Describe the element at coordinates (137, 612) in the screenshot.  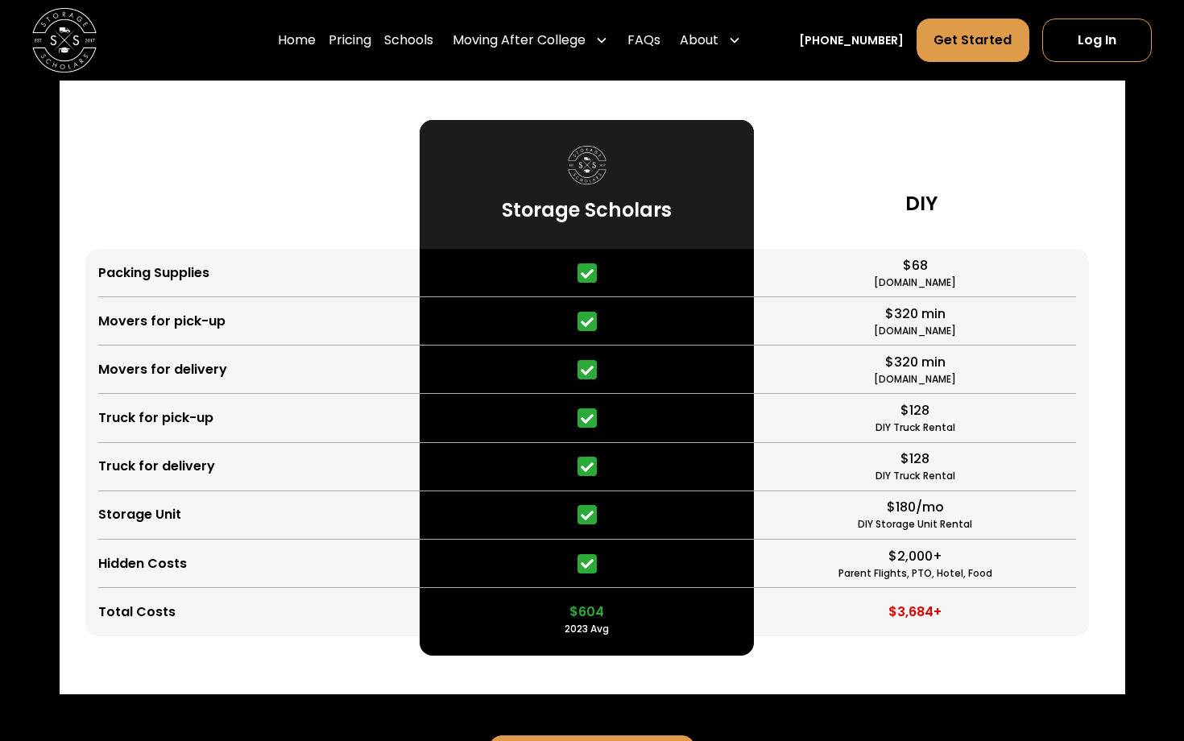
I see `div: Total Costs` at that location.